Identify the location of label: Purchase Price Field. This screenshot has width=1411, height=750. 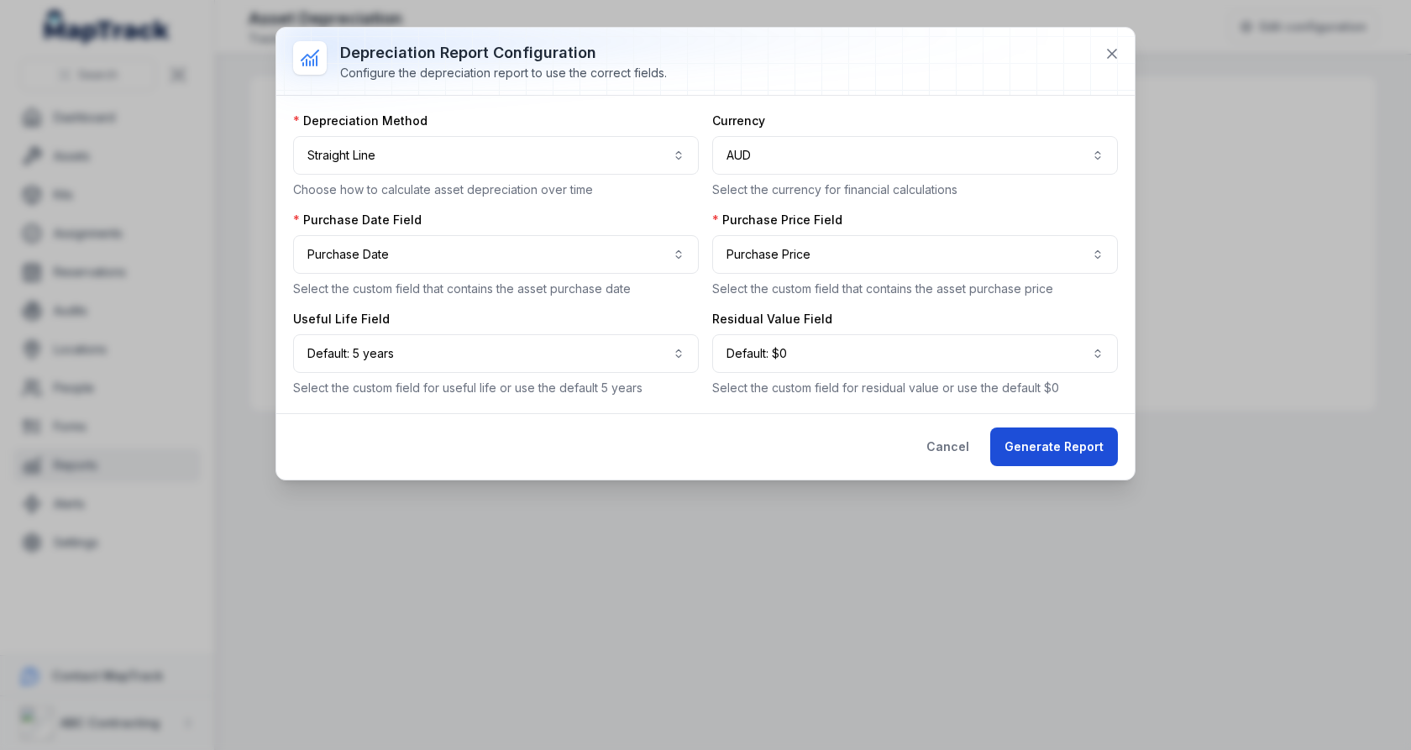
(777, 220).